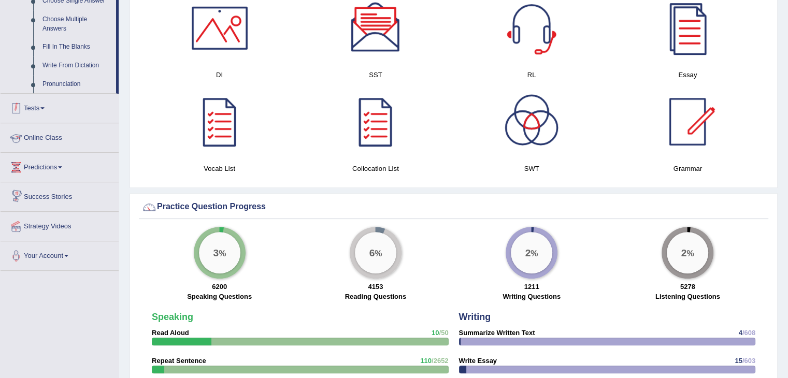  What do you see at coordinates (219, 297) in the screenshot?
I see `label: Speaking Questions` at bounding box center [219, 297].